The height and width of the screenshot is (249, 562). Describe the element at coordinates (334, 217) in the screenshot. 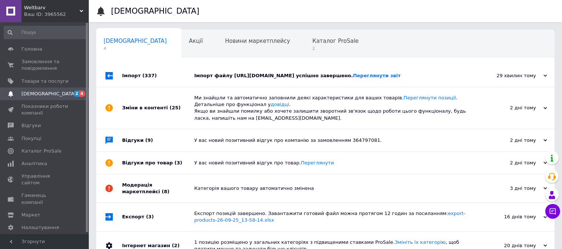

I see `div: Експорт позицій завершено. Завантажити готовий файл можна протягом 12 годин за посиланням:` at that location.